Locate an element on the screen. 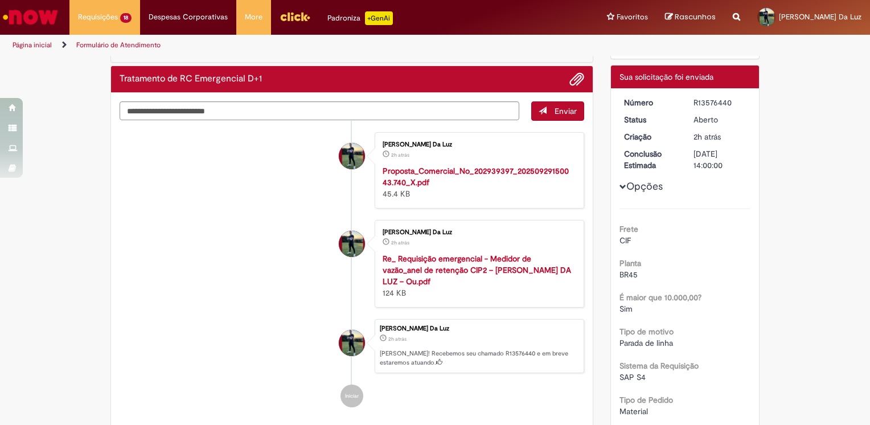 This screenshot has height=425, width=870. div: Aberto is located at coordinates (720, 120).